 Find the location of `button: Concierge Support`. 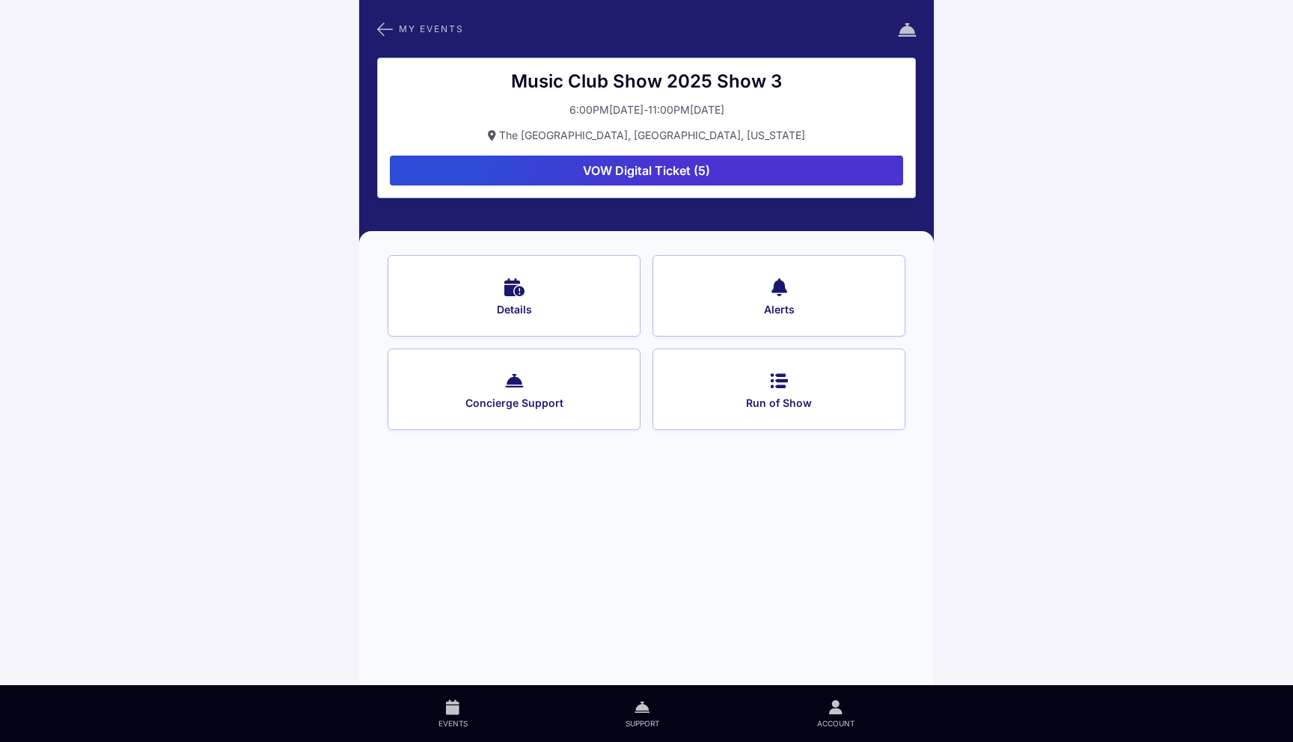

button: Concierge Support is located at coordinates (514, 389).